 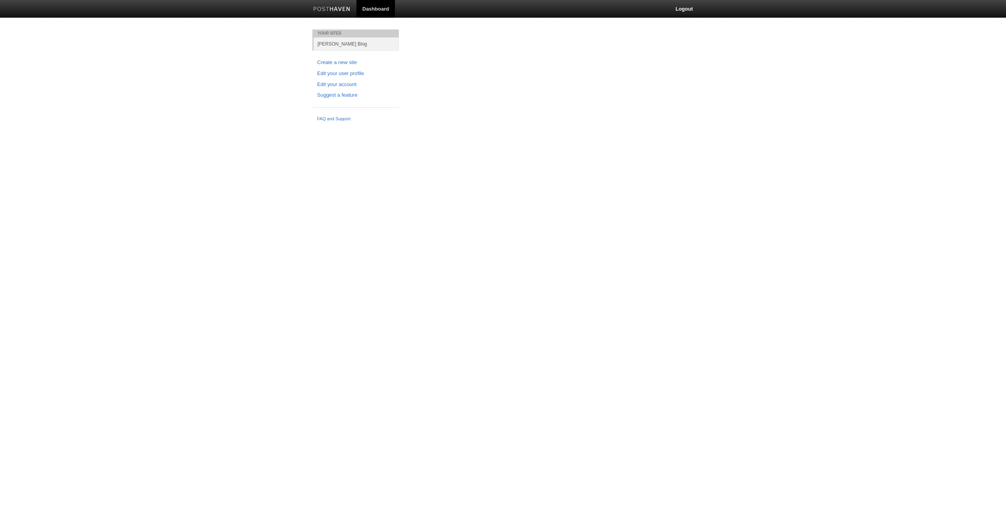 What do you see at coordinates (356, 119) in the screenshot?
I see `a: FAQ and Support` at bounding box center [356, 119].